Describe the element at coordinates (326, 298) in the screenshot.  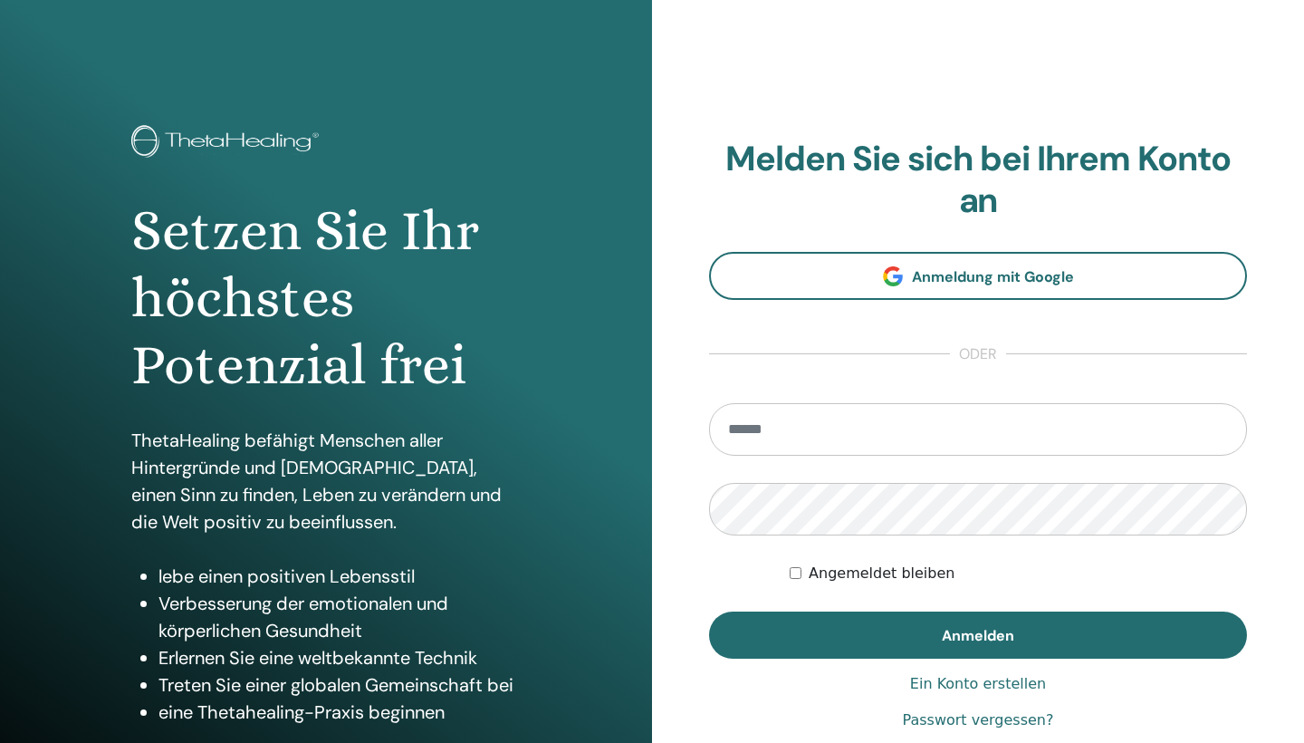
I see `h1: Setzen Sie Ihr höchstes Potenzial frei` at that location.